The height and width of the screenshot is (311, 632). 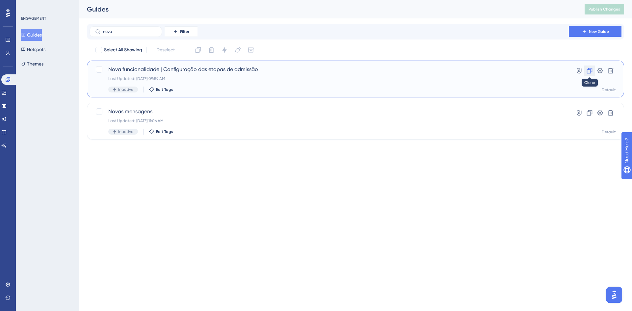 I want to click on button: Filter, so click(x=181, y=32).